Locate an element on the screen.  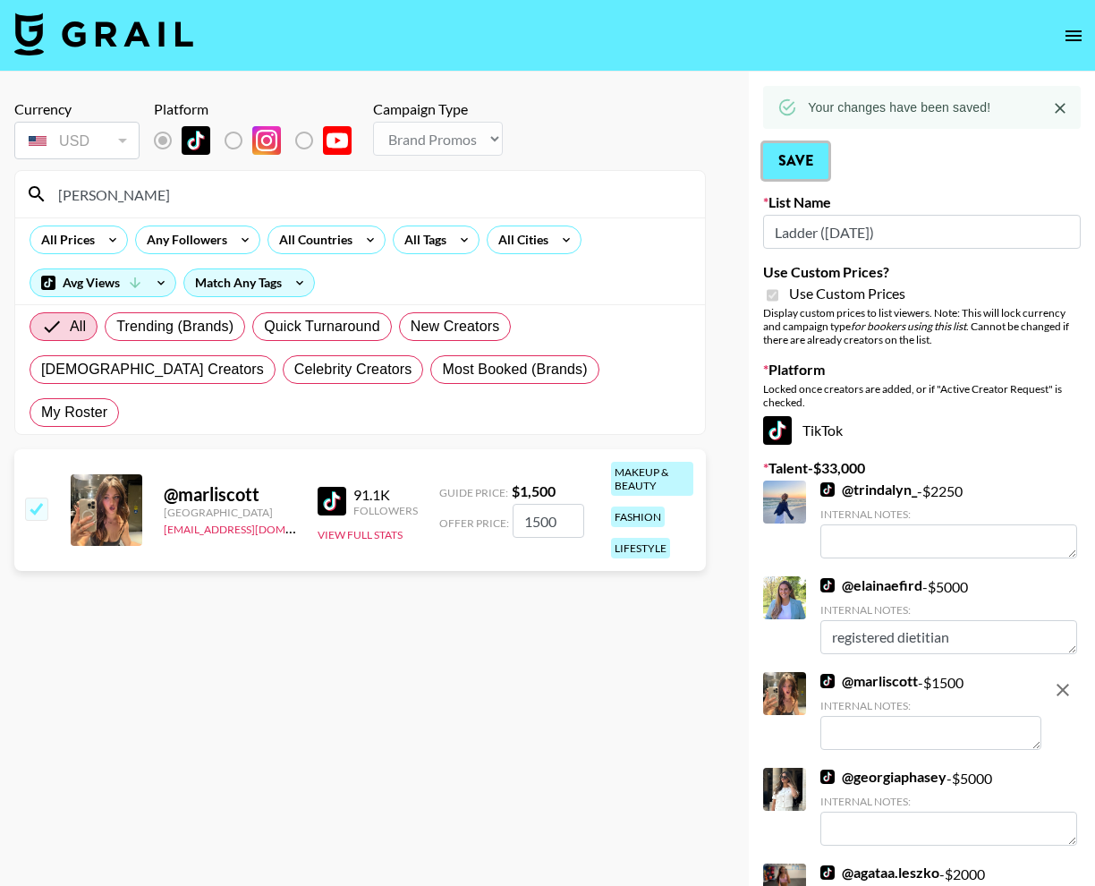
div: All Countries is located at coordinates (312, 240).